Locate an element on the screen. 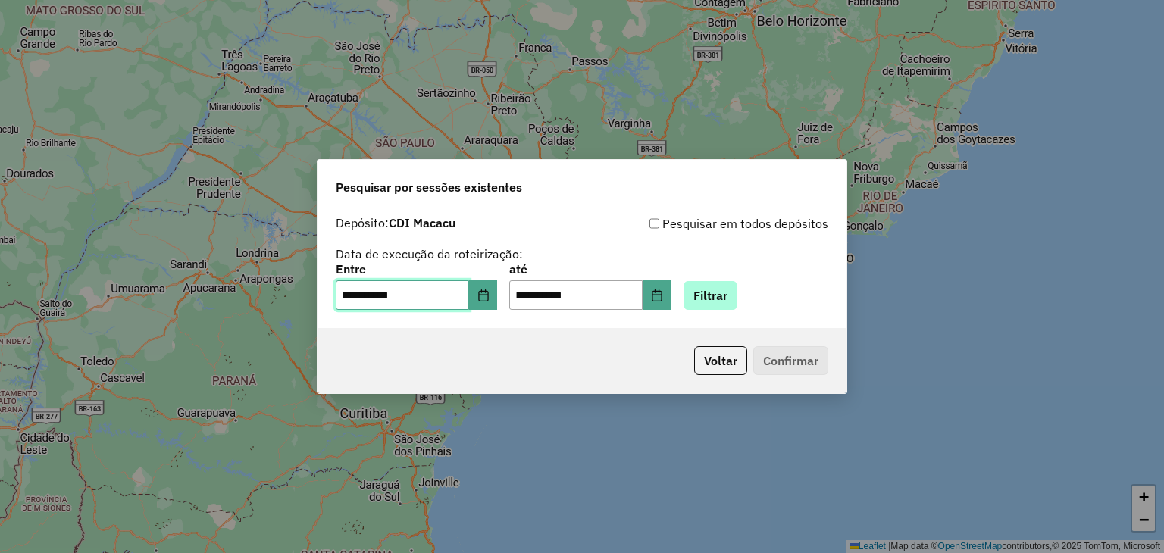  button: Voltar is located at coordinates (721, 361).